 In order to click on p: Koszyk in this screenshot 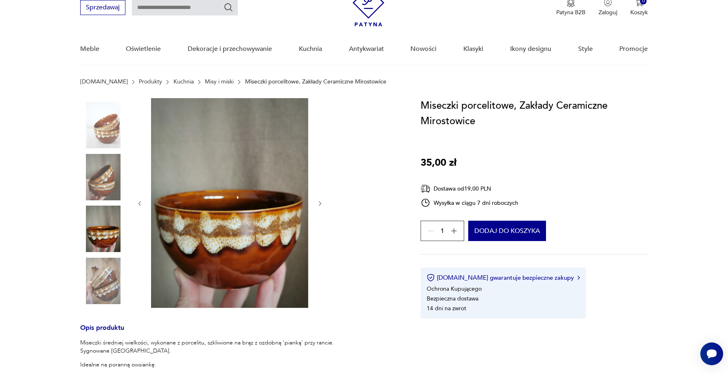, I will do `click(639, 12)`.